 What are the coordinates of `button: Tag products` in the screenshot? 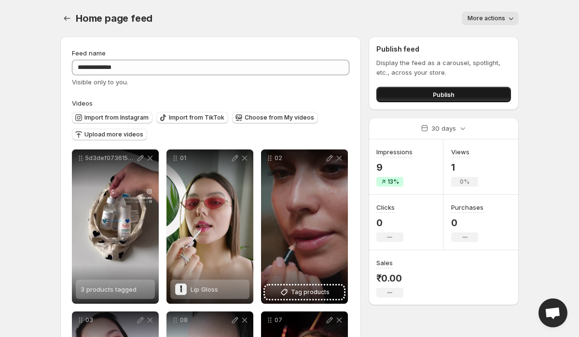 It's located at (304, 292).